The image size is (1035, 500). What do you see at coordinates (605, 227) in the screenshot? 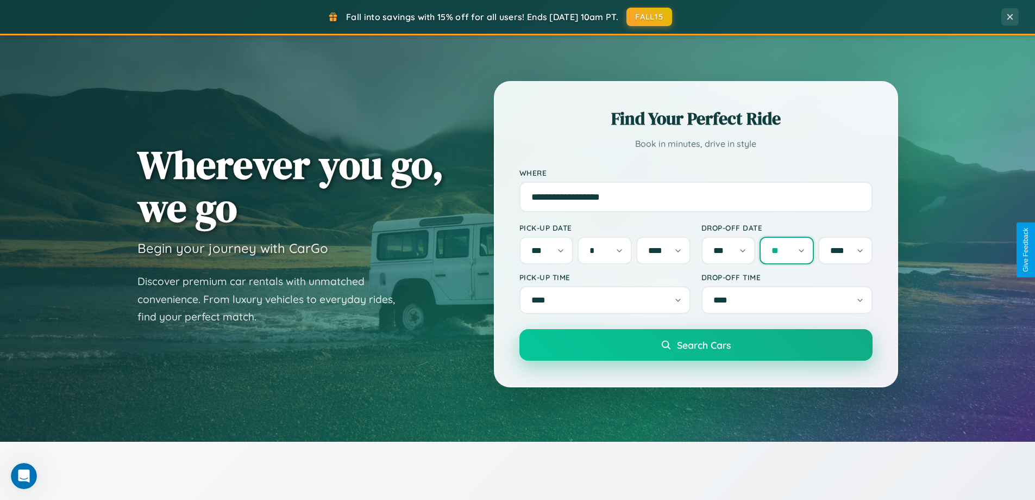
I see `label: Pick-up Date` at bounding box center [605, 227].